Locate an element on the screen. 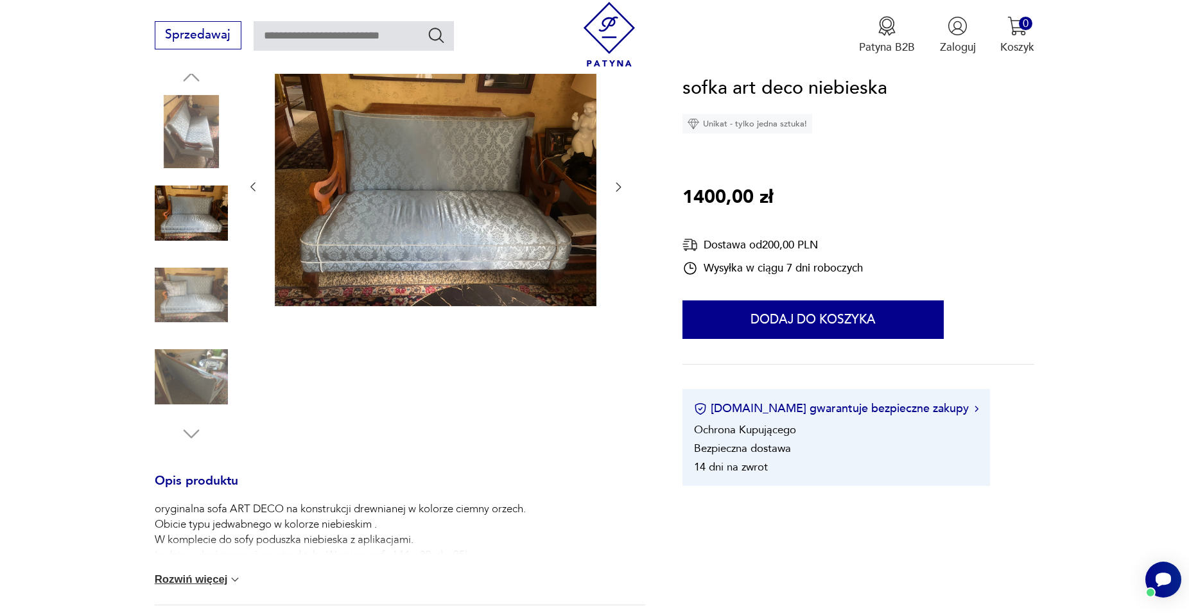 Image resolution: width=1189 pixels, height=613 pixels. h1: sofka art deco niebieska is located at coordinates (784, 89).